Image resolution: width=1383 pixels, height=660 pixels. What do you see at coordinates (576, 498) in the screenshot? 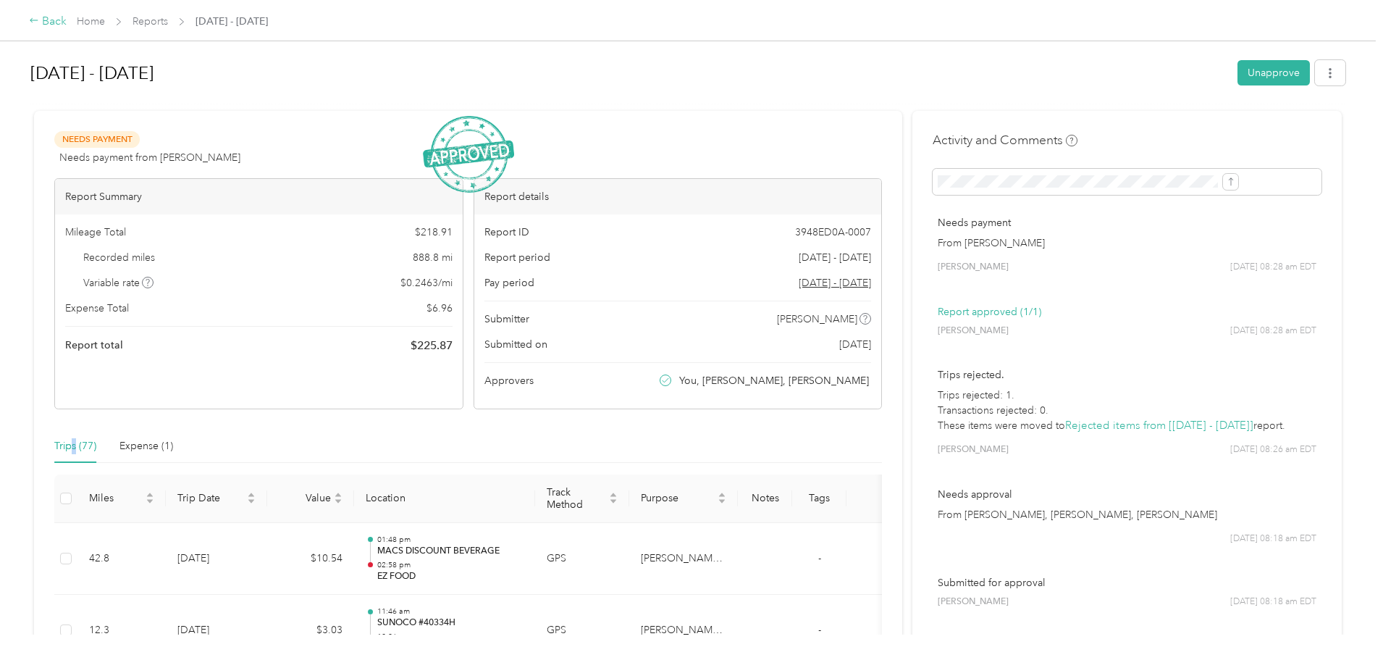
I see `span: Track Method` at bounding box center [576, 498].